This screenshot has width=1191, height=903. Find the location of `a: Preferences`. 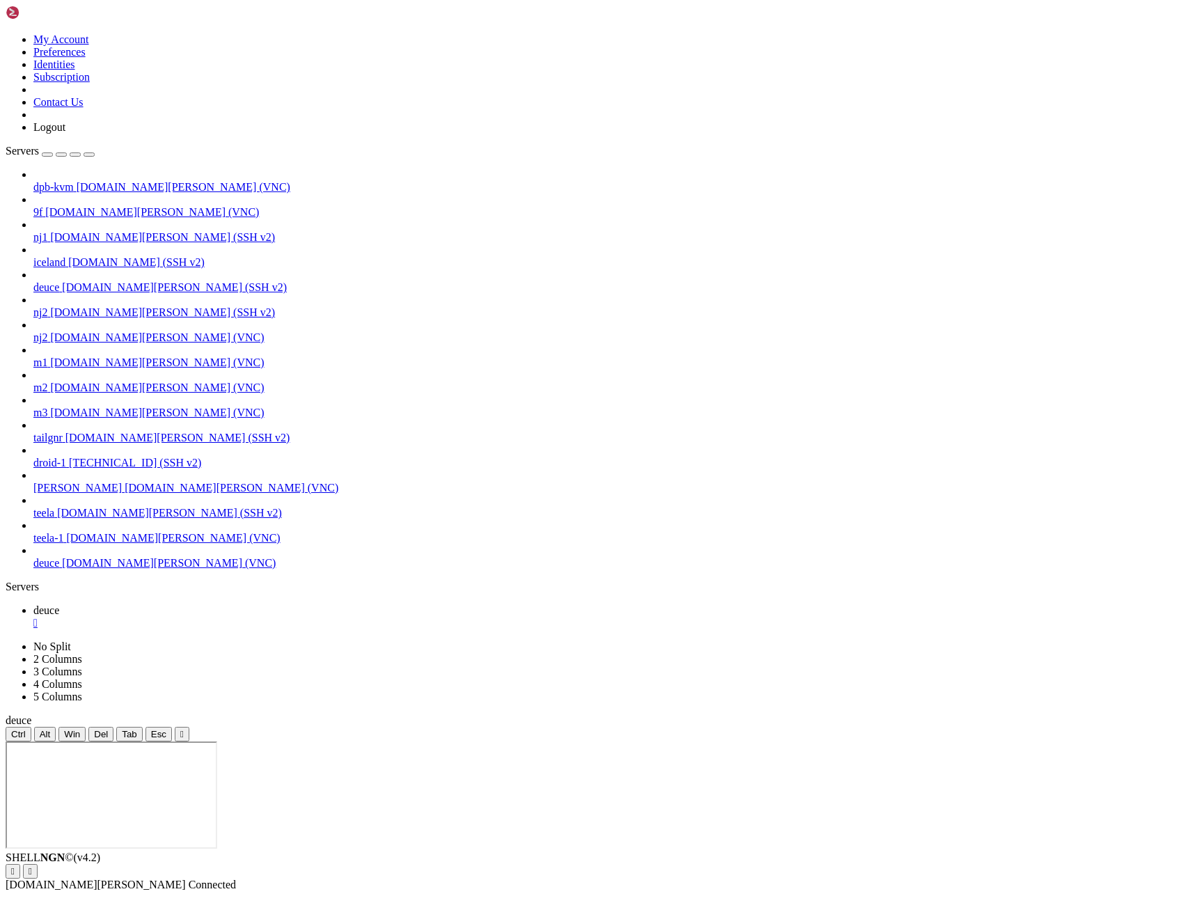

a: Preferences is located at coordinates (59, 52).